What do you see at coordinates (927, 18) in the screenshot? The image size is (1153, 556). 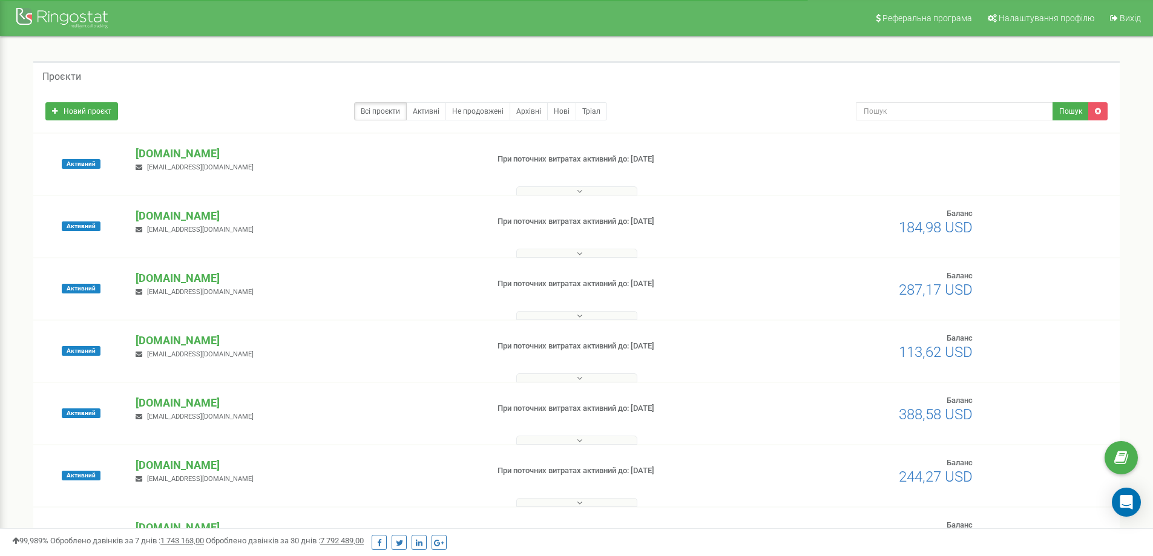 I see `span: Реферальна програма` at bounding box center [927, 18].